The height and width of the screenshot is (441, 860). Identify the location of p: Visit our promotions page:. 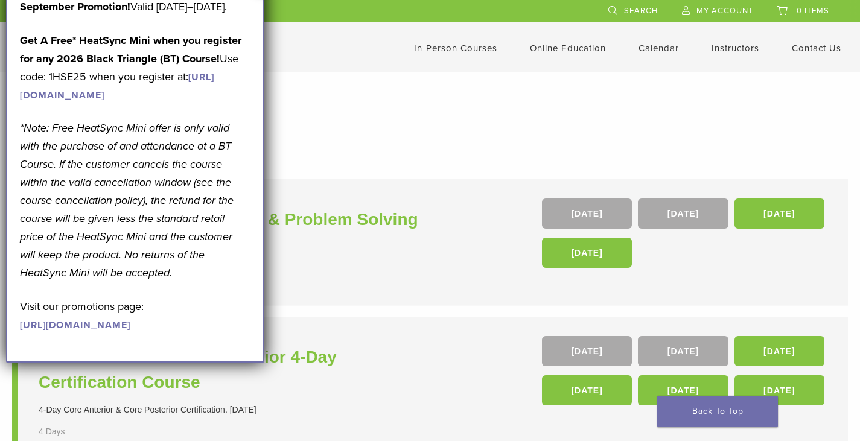
(135, 316).